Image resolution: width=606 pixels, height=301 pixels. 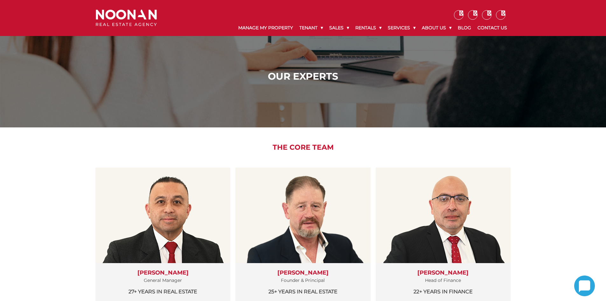 What do you see at coordinates (339, 28) in the screenshot?
I see `a: Sales` at bounding box center [339, 28].